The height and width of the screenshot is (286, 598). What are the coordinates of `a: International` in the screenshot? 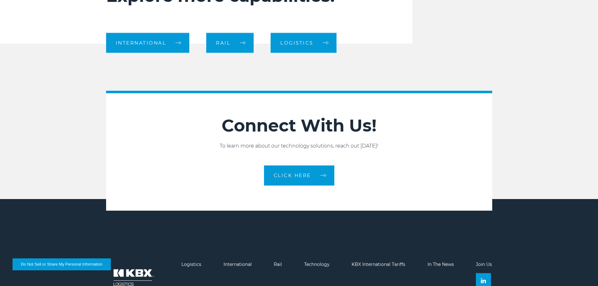 It's located at (238, 264).